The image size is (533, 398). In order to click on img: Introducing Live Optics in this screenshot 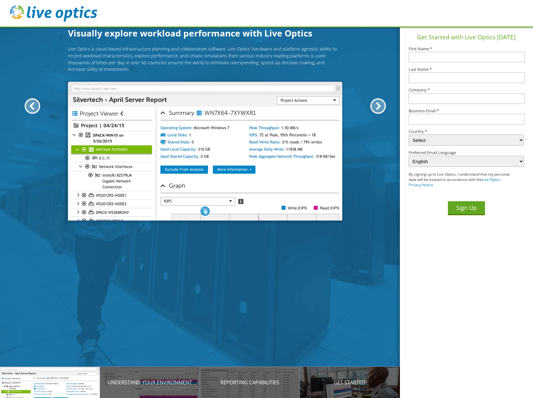, I will do `click(205, 151)`.